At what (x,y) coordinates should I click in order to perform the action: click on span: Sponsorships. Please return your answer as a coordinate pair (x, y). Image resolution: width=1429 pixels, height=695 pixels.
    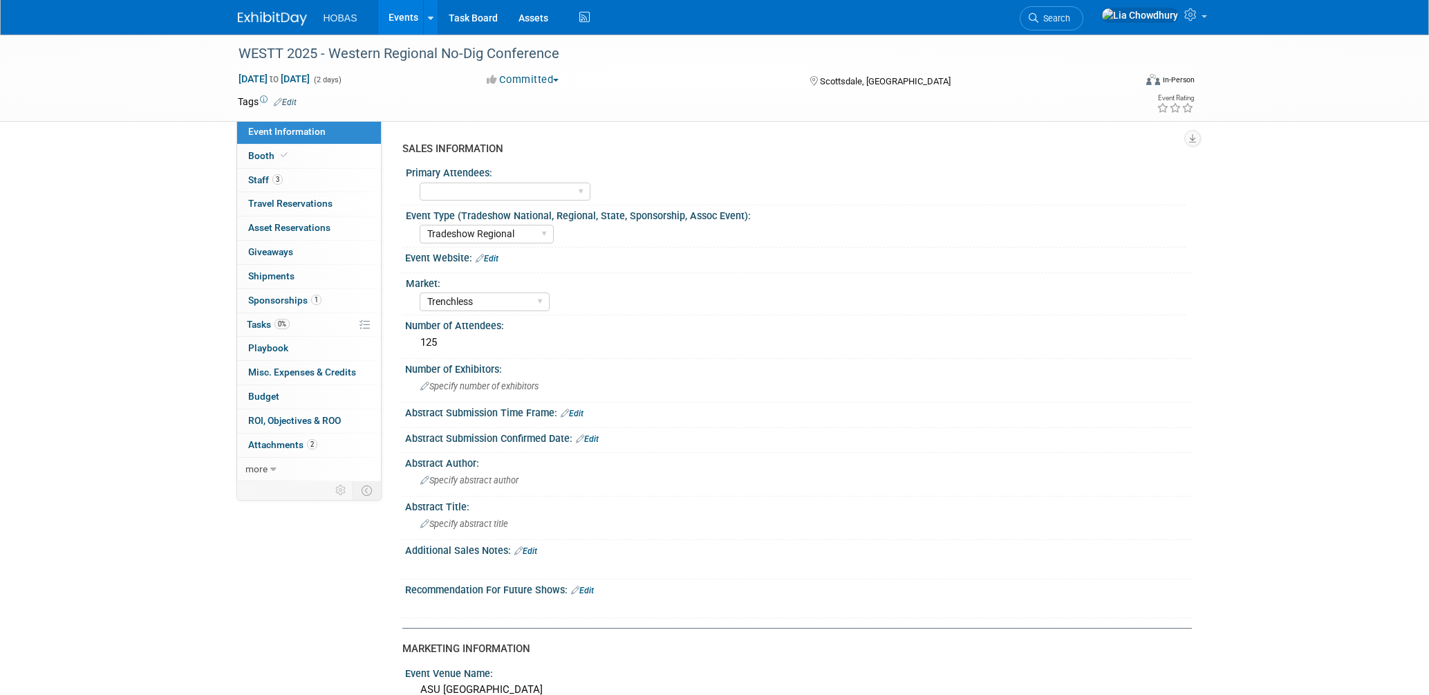
    Looking at the image, I should click on (285, 300).